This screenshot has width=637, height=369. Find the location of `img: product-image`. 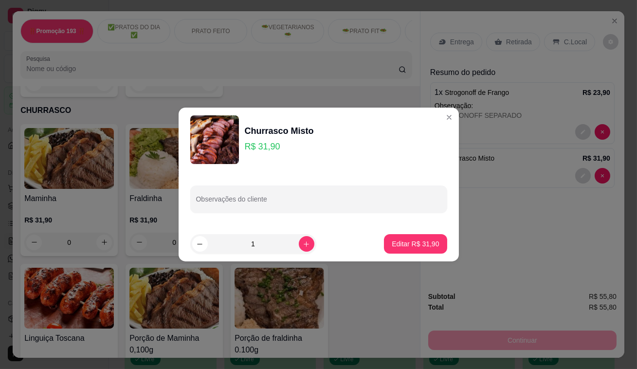

img: product-image is located at coordinates (215, 140).